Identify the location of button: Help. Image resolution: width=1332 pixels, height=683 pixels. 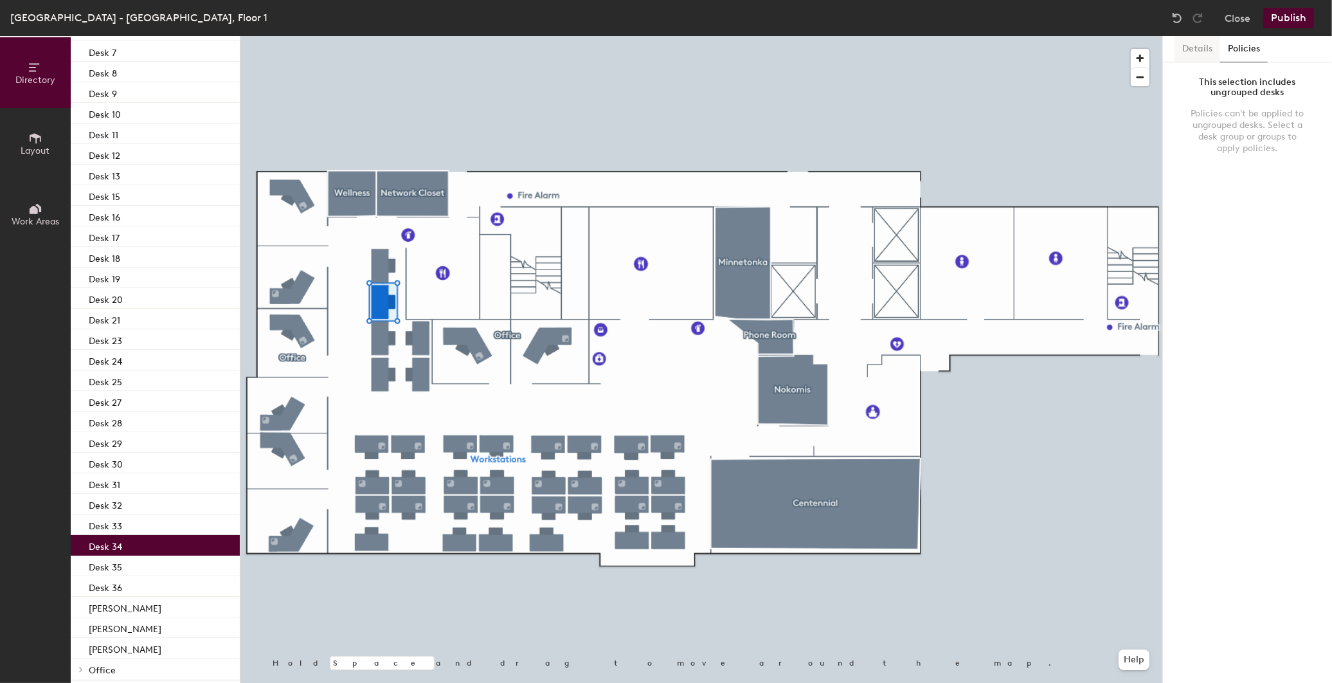
(1134, 660).